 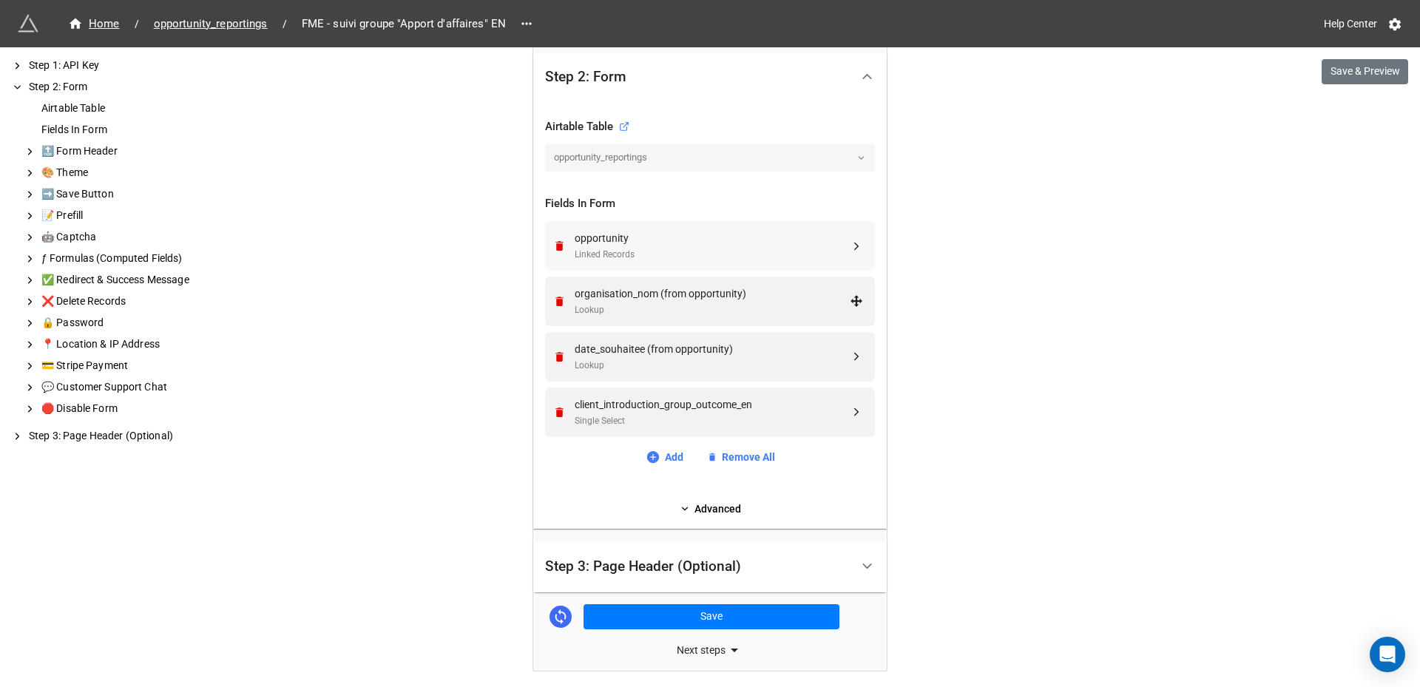 What do you see at coordinates (131, 65) in the screenshot?
I see `div: Step 1: API Key` at bounding box center [131, 65].